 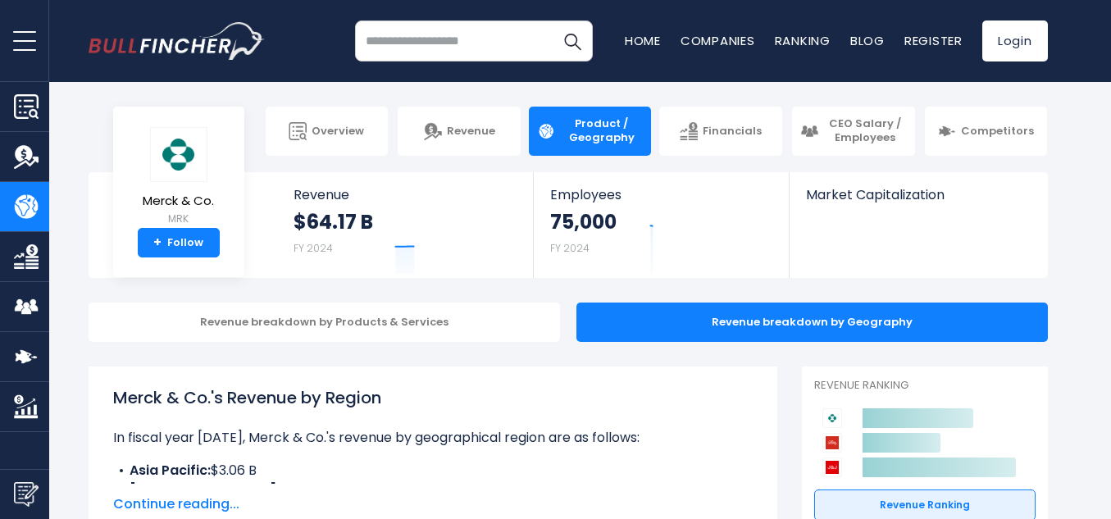 What do you see at coordinates (918, 194) in the screenshot?
I see `span: Market Capitalization` at bounding box center [918, 194].